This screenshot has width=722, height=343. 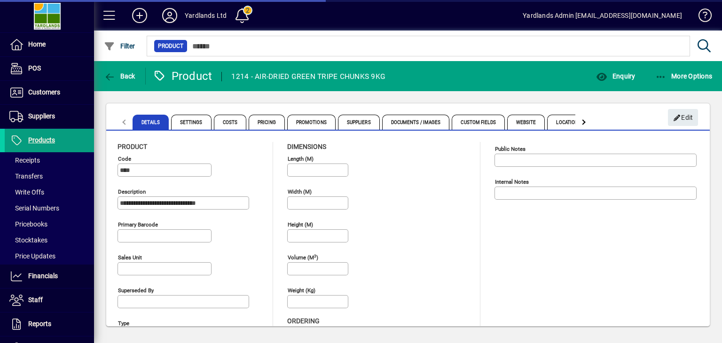 I want to click on span: Ordering, so click(x=303, y=321).